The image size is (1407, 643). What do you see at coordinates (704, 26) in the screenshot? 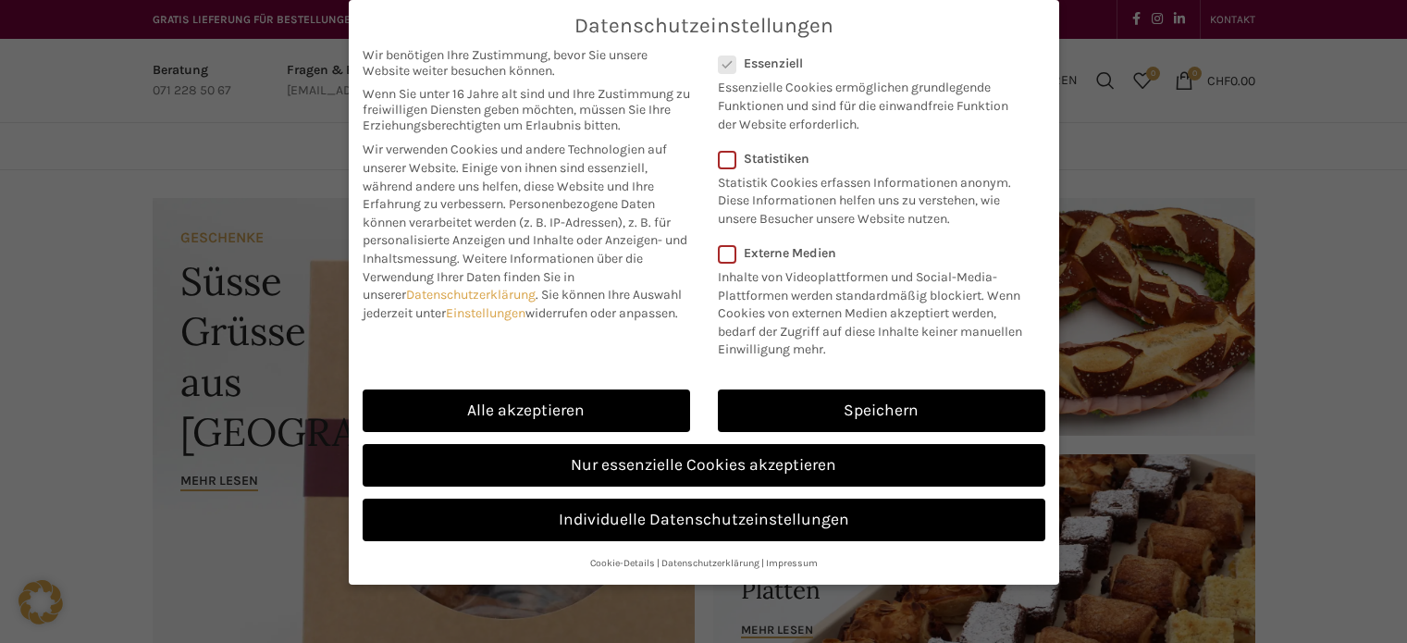
I see `span: Datenschutzeinstellungen` at bounding box center [704, 26].